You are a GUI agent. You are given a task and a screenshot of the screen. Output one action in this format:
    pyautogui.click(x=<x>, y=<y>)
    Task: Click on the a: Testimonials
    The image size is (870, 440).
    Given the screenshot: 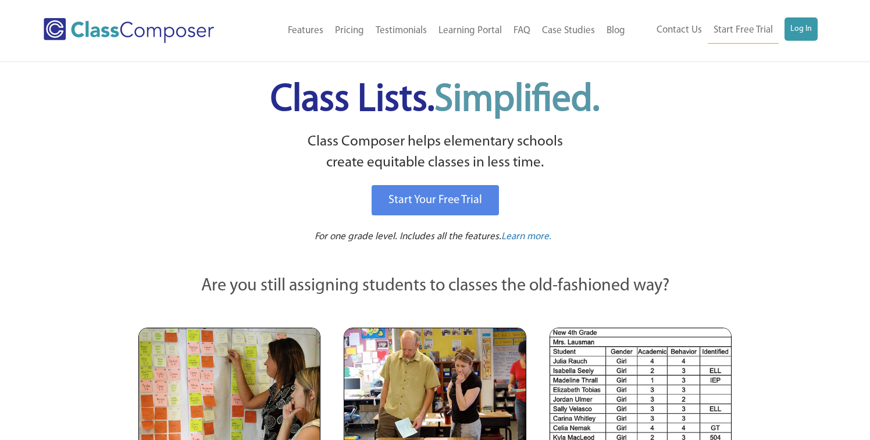 What is the action you would take?
    pyautogui.click(x=401, y=31)
    